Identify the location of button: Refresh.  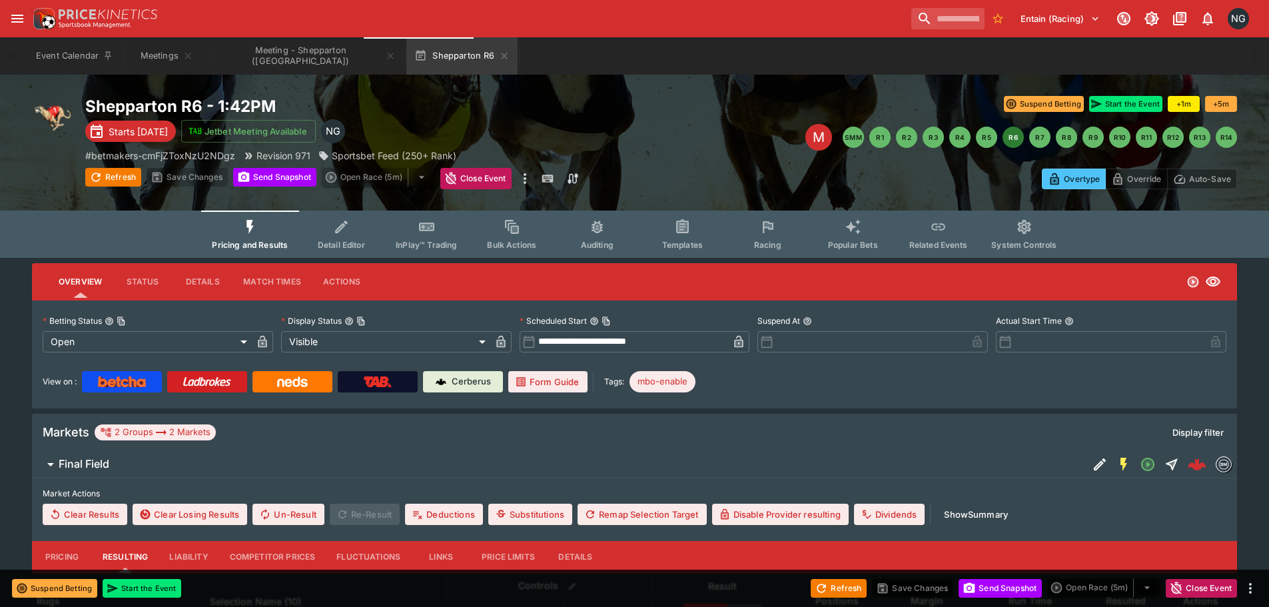
(113, 177).